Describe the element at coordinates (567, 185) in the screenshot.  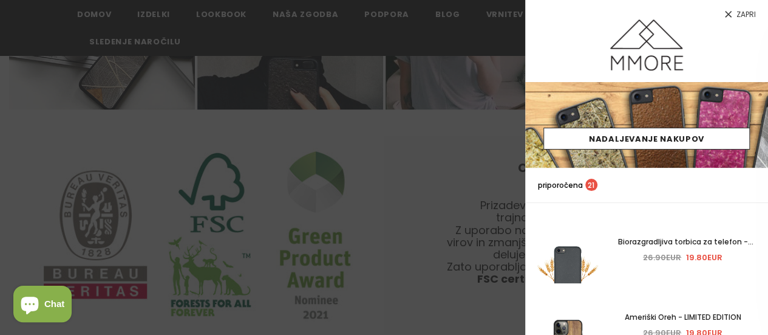
I see `p: priporočena` at that location.